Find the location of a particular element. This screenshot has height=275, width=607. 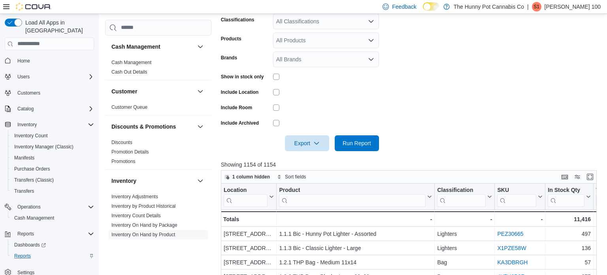

button: Keyboard shortcuts is located at coordinates (565, 177).